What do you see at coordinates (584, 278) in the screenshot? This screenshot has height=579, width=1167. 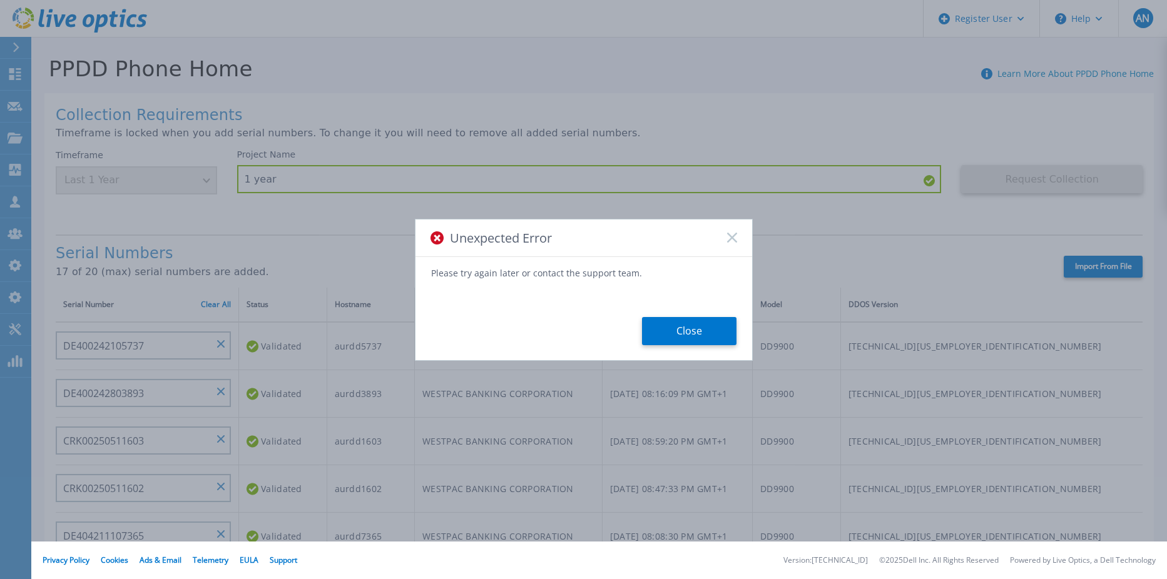 I see `div: Please try again later or contact the support team.` at bounding box center [584, 278].